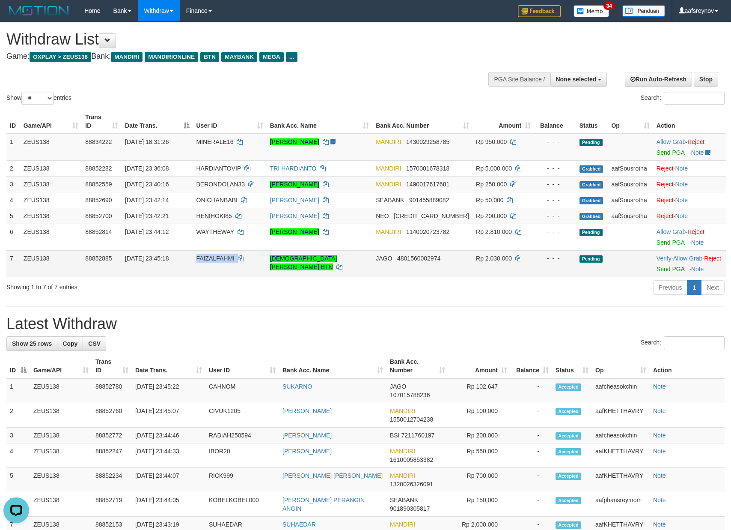 This screenshot has width=731, height=530. Describe the element at coordinates (112, 455) in the screenshot. I see `td: 88852247` at that location.